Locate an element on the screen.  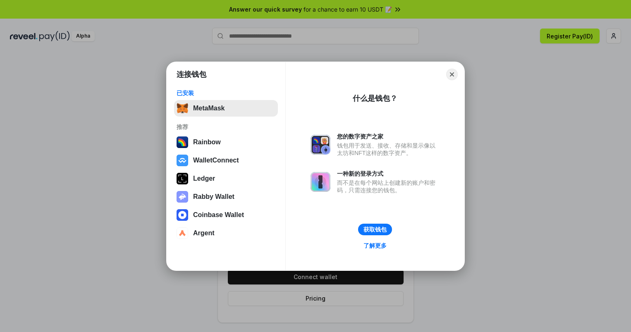
div: WalletConnect is located at coordinates (216, 160).